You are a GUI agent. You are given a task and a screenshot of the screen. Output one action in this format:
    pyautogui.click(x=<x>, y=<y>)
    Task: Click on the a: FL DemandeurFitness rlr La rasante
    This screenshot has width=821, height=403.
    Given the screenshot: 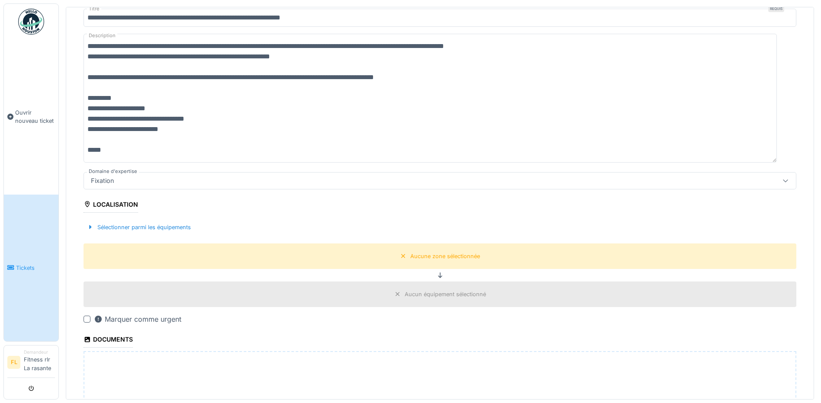 What is the action you would take?
    pyautogui.click(x=31, y=364)
    